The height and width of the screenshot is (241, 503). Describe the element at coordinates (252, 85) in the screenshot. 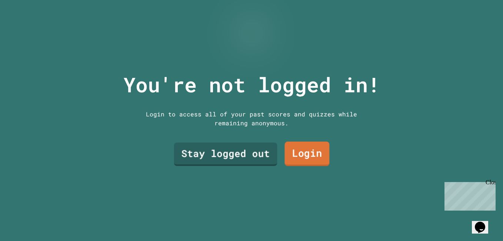

I see `p: You're not logged in!` at that location.